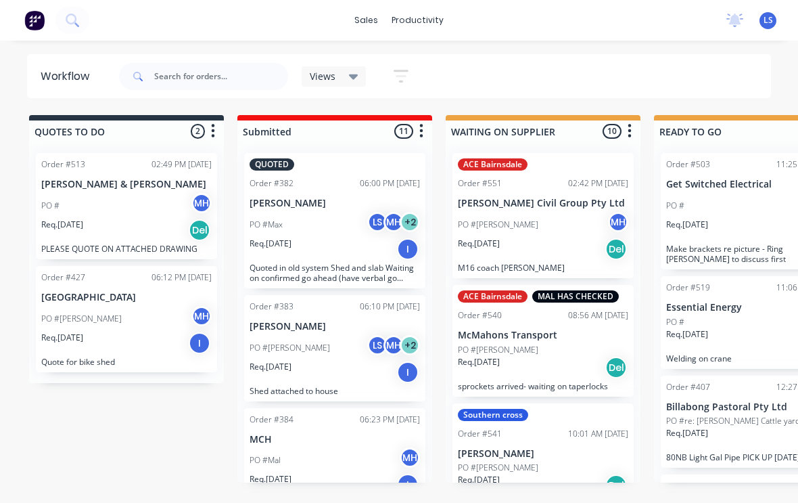  I want to click on div: productivity, so click(417, 20).